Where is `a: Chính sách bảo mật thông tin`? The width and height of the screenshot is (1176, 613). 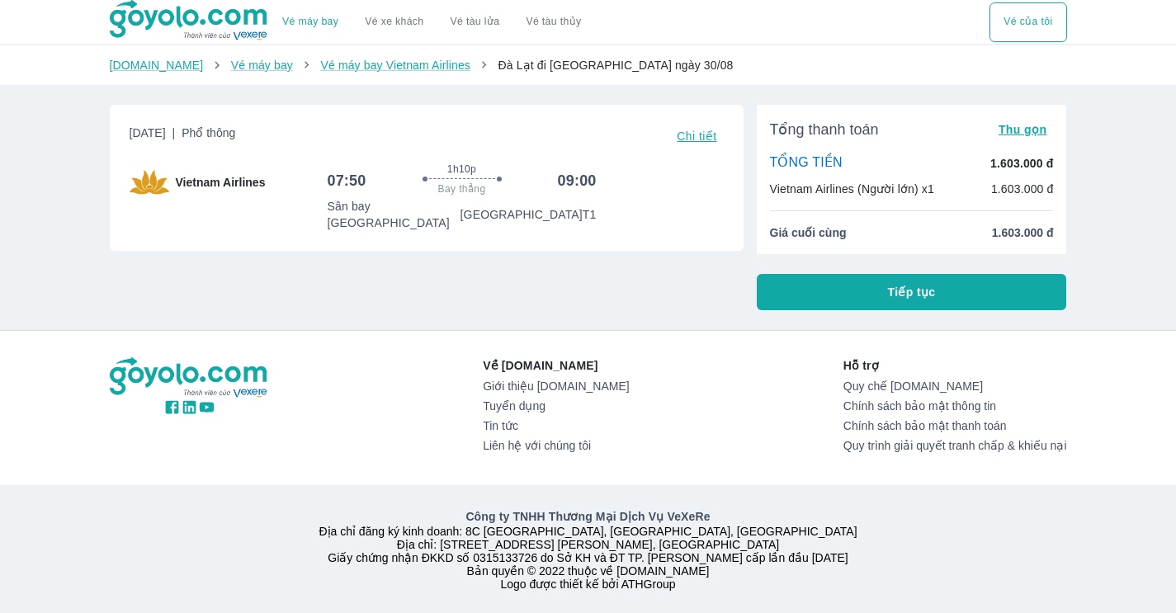 a: Chính sách bảo mật thông tin is located at coordinates (955, 406).